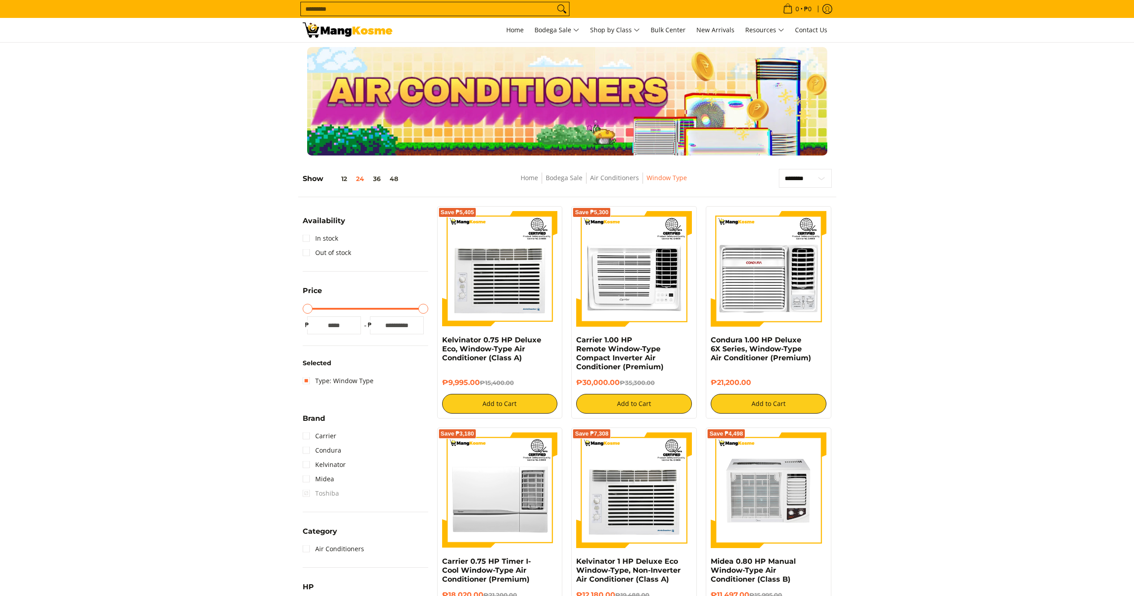 The width and height of the screenshot is (1134, 596). What do you see at coordinates (487, 570) in the screenshot?
I see `a: Carrier 0.75 HP Timer I-Cool Window-Type Air Conditioner (Premium)` at bounding box center [487, 570].